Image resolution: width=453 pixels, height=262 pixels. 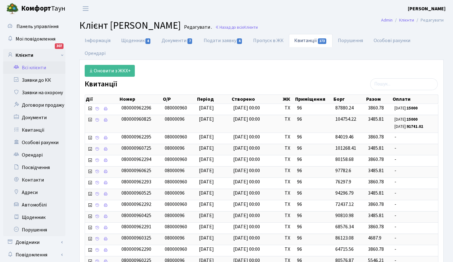 What do you see at coordinates (34, 192) in the screenshot?
I see `a: Адреси` at bounding box center [34, 192].